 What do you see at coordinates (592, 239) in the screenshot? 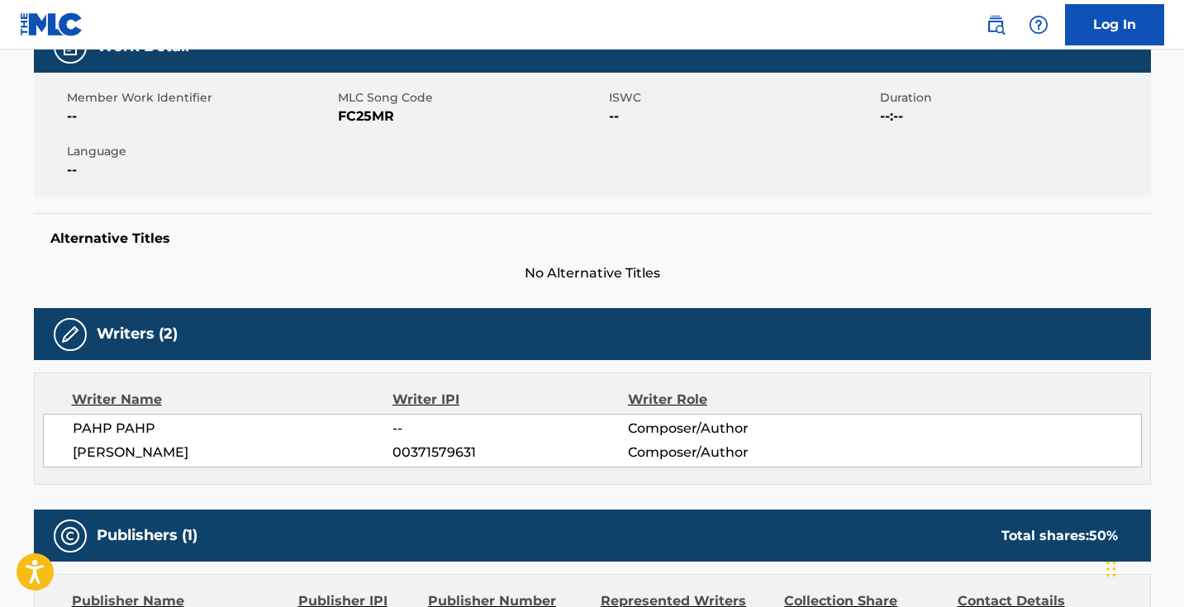
I see `h5: Alternative Titles` at bounding box center [592, 239].